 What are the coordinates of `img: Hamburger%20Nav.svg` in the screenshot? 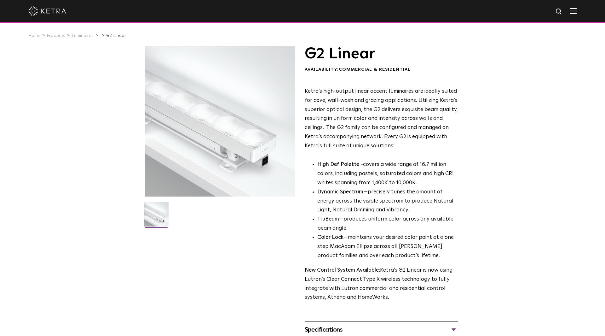 It's located at (573, 11).